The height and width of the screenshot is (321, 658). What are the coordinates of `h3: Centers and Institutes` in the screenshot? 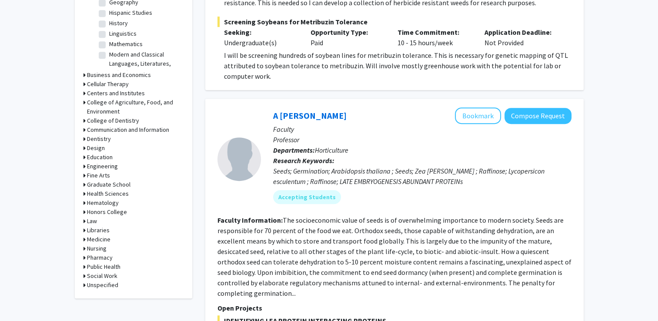 It's located at (116, 93).